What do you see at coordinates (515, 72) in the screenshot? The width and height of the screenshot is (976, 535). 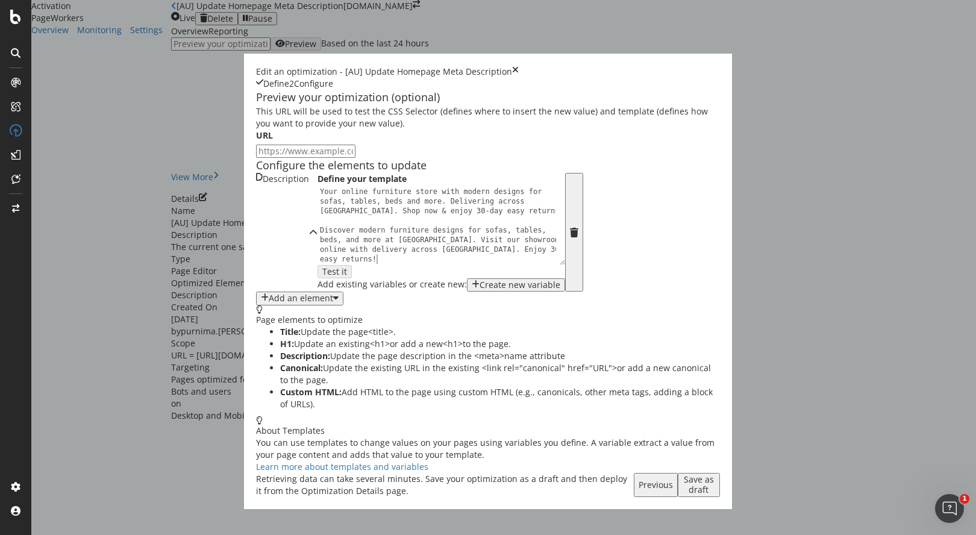 I see `div: times` at bounding box center [515, 72].